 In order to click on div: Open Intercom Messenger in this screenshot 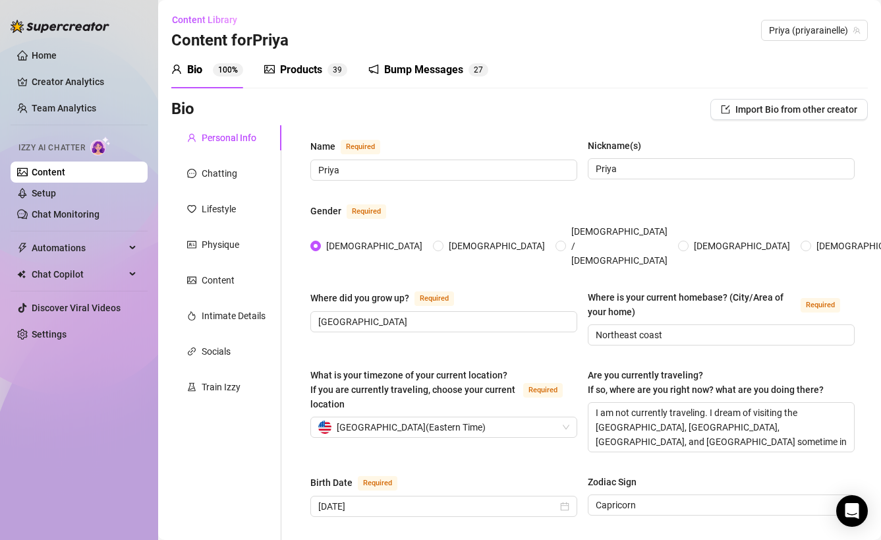, I will do `click(852, 511)`.